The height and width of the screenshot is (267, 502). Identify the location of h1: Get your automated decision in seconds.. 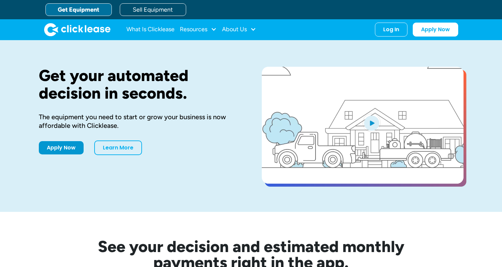
(140, 84).